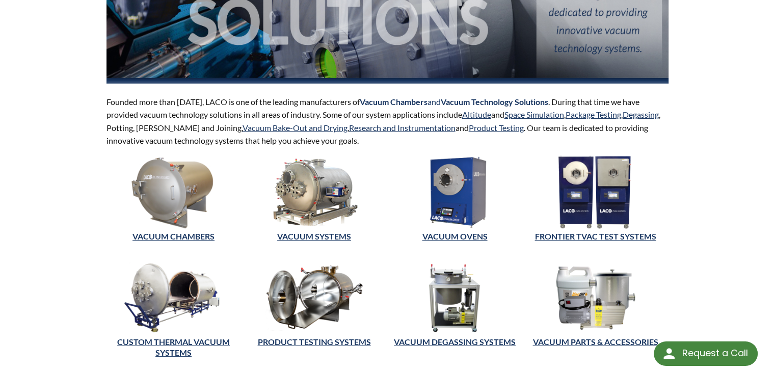 This screenshot has width=775, height=372. I want to click on a: VACUUM SYSTEMS, so click(314, 236).